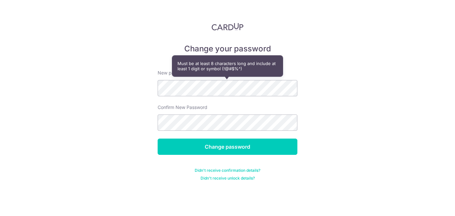  What do you see at coordinates (228, 178) in the screenshot?
I see `a: Didn't receive unlock details?` at bounding box center [228, 178].